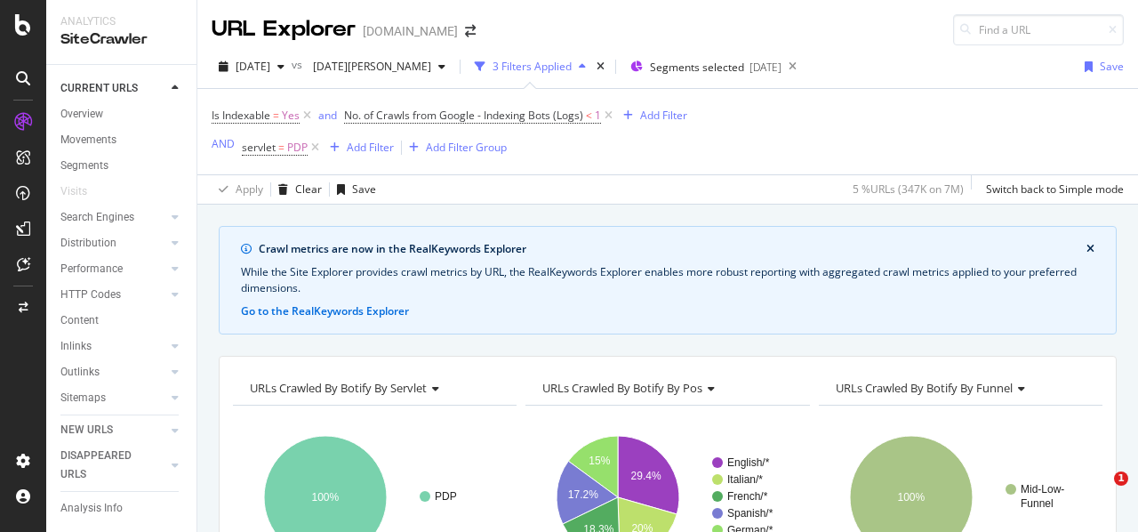 This screenshot has width=1138, height=532. What do you see at coordinates (113, 398) in the screenshot?
I see `a: Sitemaps` at bounding box center [113, 398].